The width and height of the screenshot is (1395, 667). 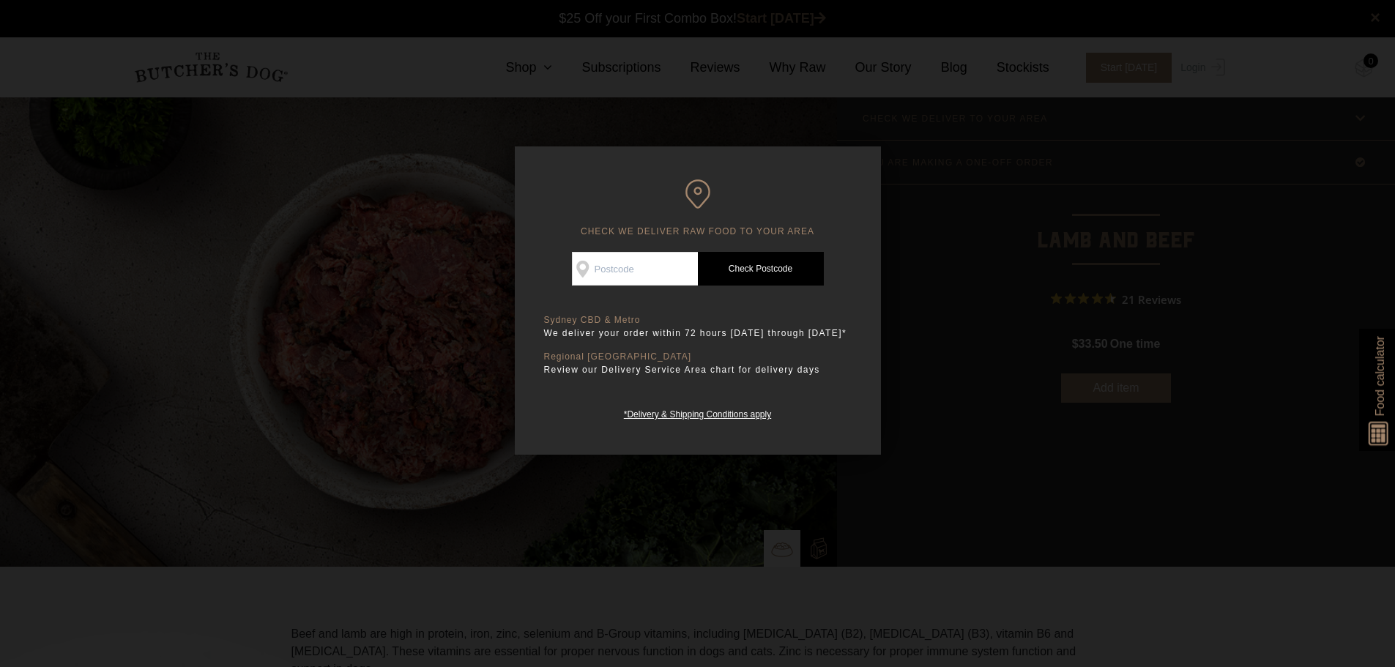 What do you see at coordinates (697, 412) in the screenshot?
I see `a: *Delivery & Shipping Conditions apply` at bounding box center [697, 412].